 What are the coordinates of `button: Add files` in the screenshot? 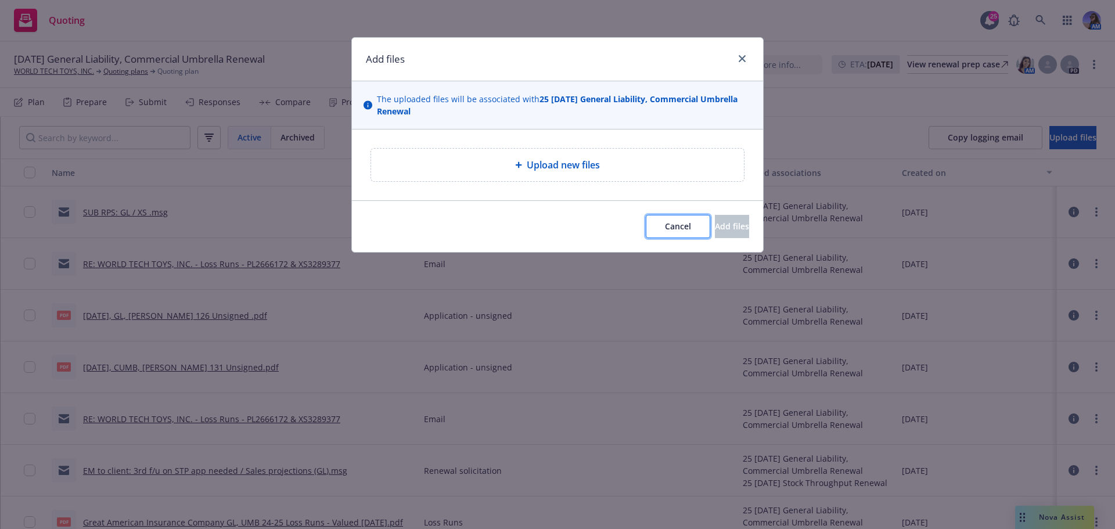 It's located at (731, 226).